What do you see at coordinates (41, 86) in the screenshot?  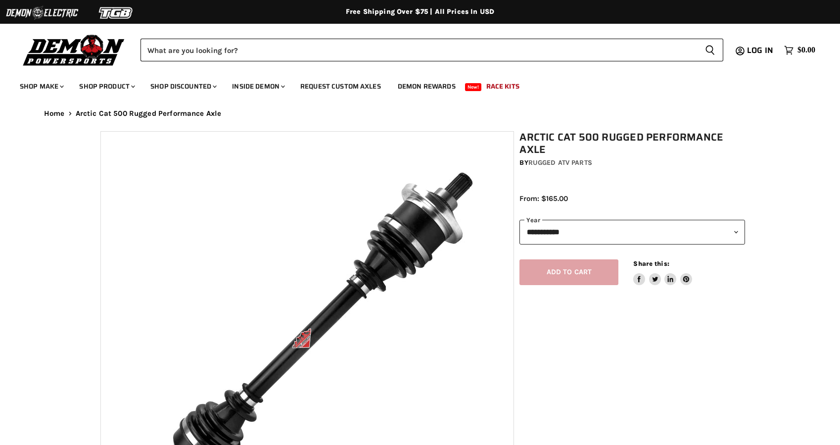 I see `a: Shop Make` at bounding box center [41, 86].